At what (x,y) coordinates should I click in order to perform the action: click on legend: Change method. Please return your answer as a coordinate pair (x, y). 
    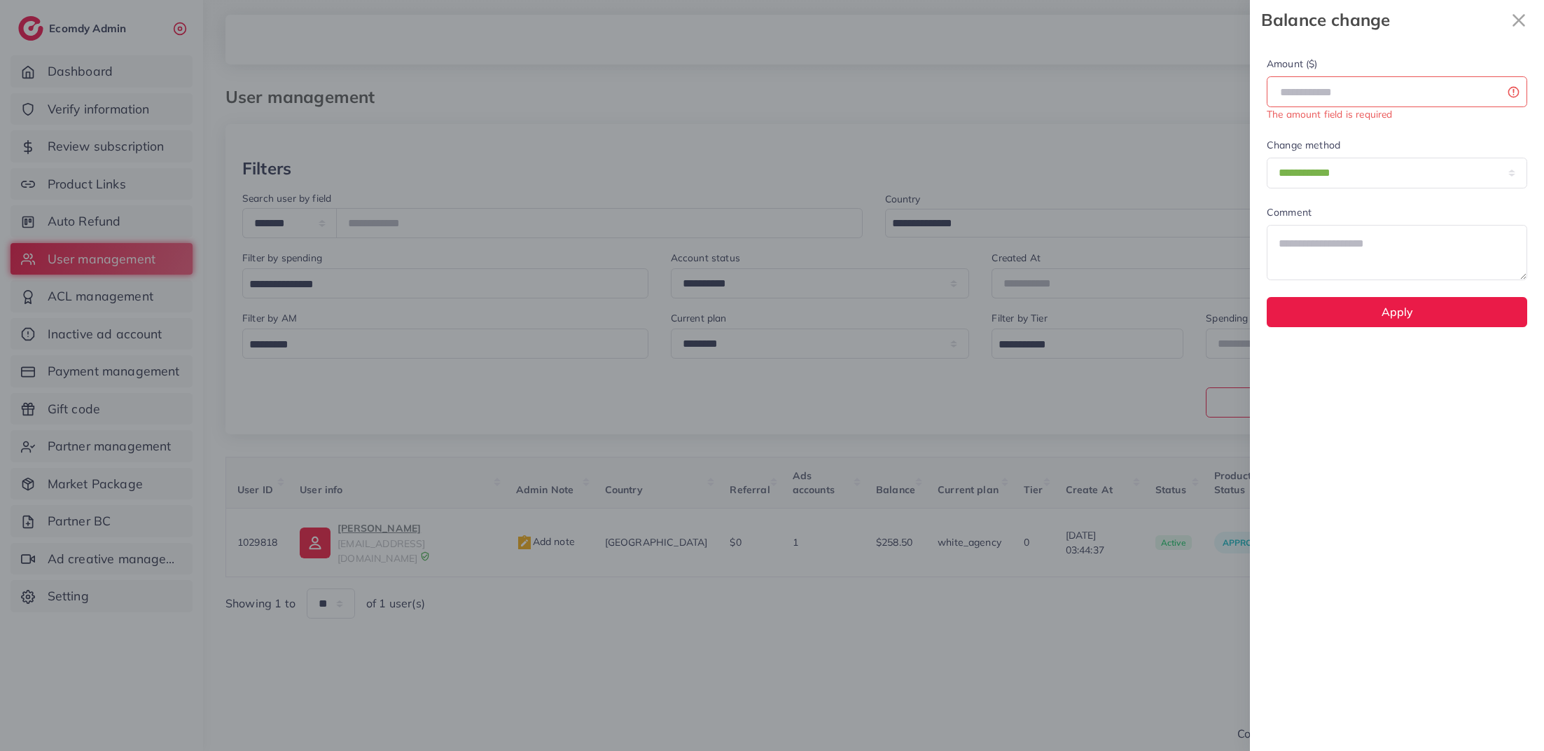
    Looking at the image, I should click on (1397, 148).